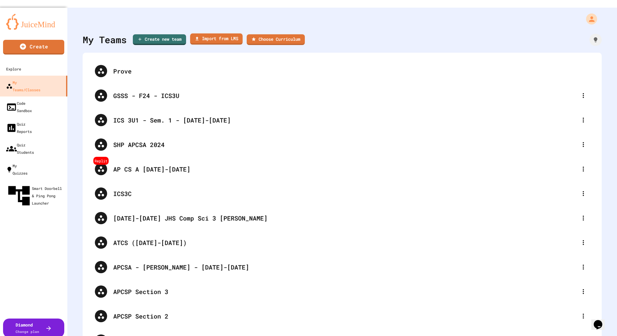 The image size is (617, 336). I want to click on a: Import from LMS, so click(217, 39).